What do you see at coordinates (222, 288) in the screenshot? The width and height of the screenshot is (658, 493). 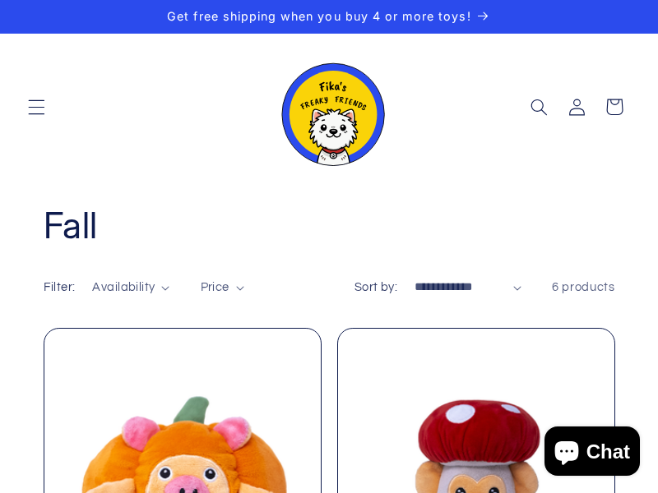 I see `summary: Price` at bounding box center [222, 288].